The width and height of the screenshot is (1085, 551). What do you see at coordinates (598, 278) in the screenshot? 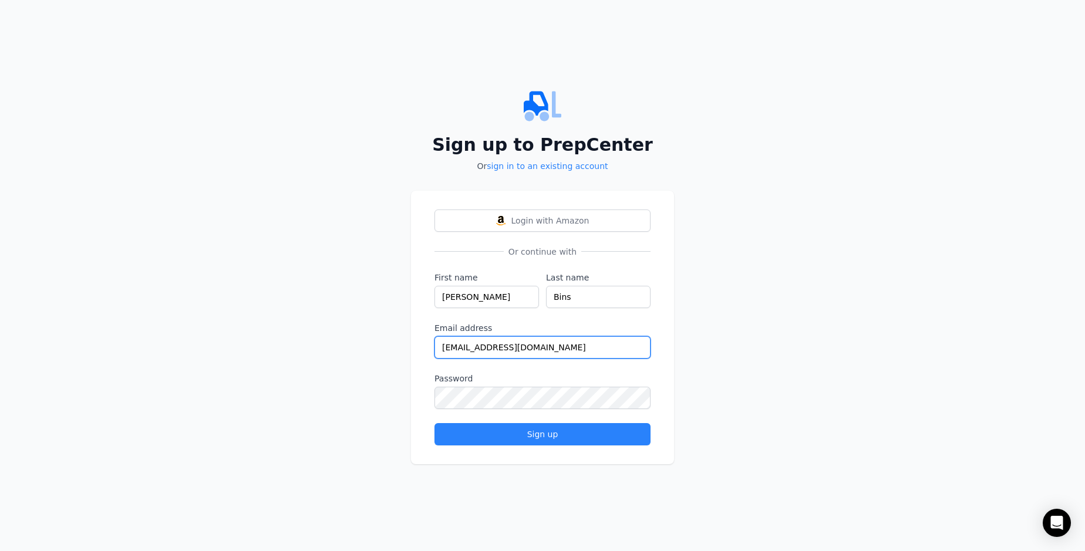
I see `label: Last name` at bounding box center [598, 278].